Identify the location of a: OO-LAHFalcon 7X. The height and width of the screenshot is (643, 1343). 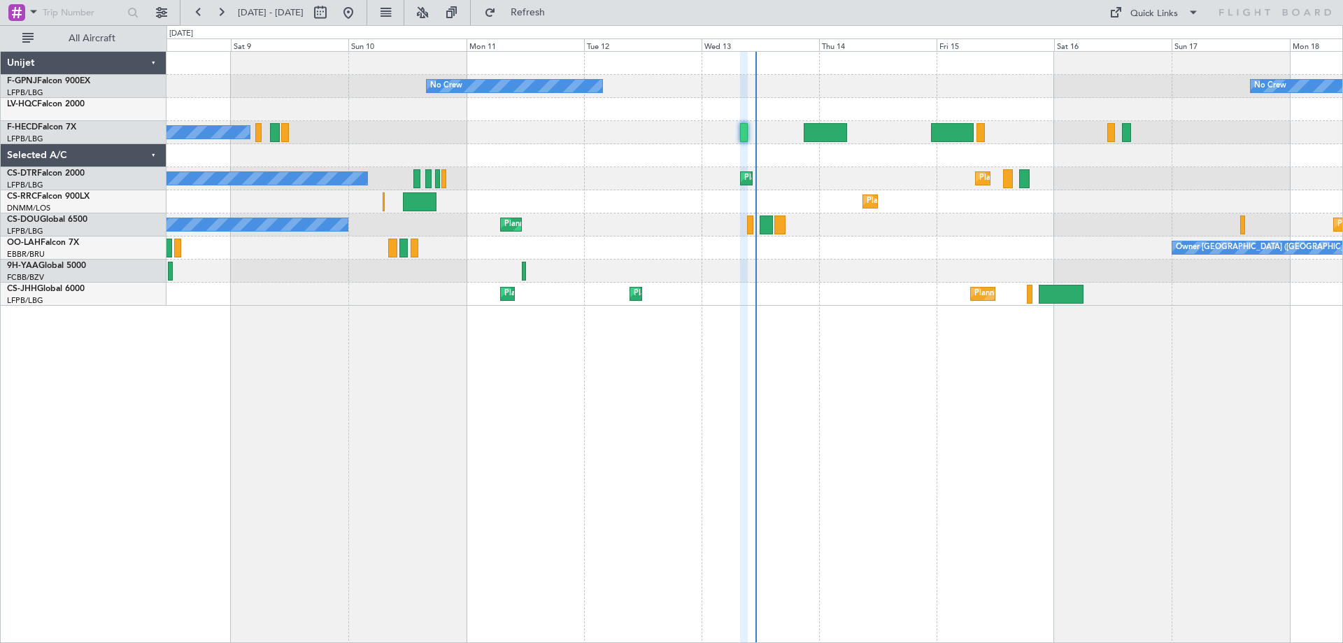
(43, 243).